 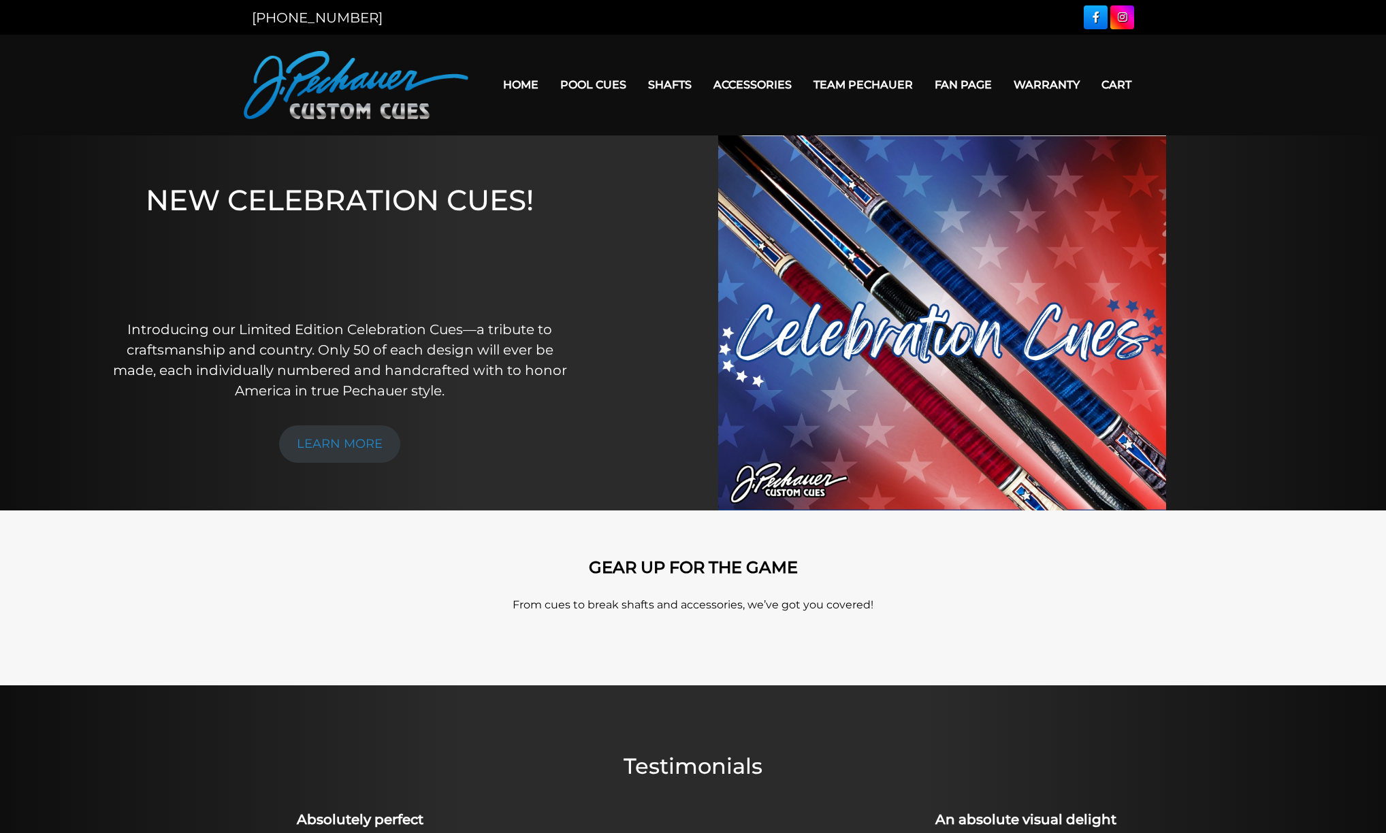 I want to click on h3: Absolutely perfect, so click(x=360, y=819).